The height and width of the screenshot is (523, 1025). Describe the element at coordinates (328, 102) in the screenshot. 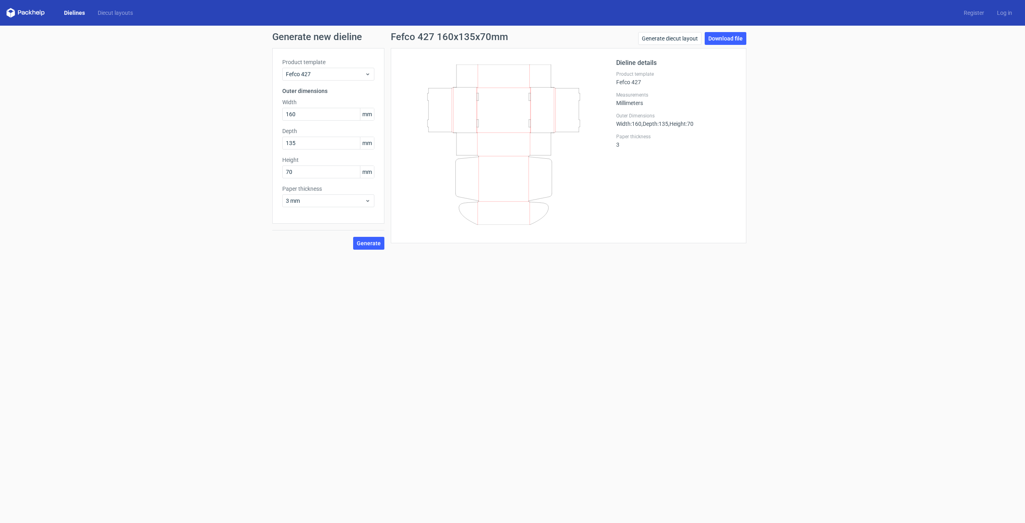

I see `label: Width` at that location.